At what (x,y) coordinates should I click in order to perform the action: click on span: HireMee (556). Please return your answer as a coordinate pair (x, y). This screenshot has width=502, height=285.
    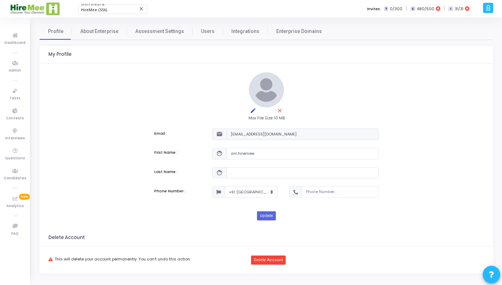
    Looking at the image, I should click on (94, 10).